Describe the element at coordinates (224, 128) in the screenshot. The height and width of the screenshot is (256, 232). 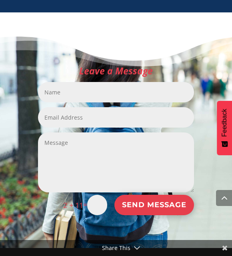
I see `button: Feedback - Show survey` at that location.